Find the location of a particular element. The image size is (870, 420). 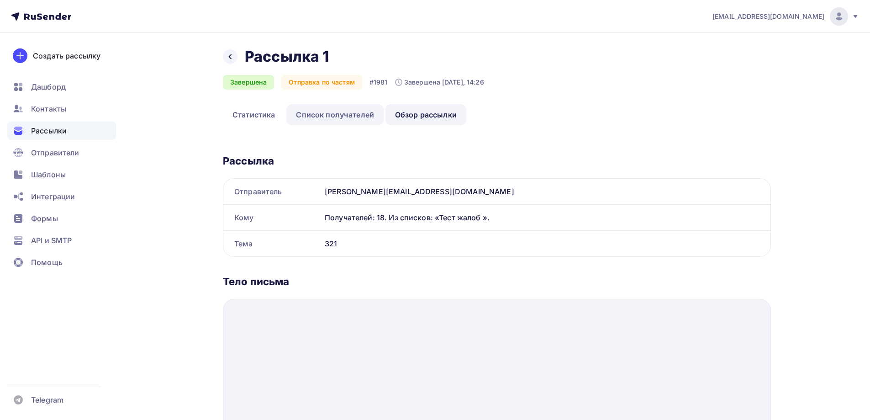

span: Помощь is located at coordinates (47, 262).